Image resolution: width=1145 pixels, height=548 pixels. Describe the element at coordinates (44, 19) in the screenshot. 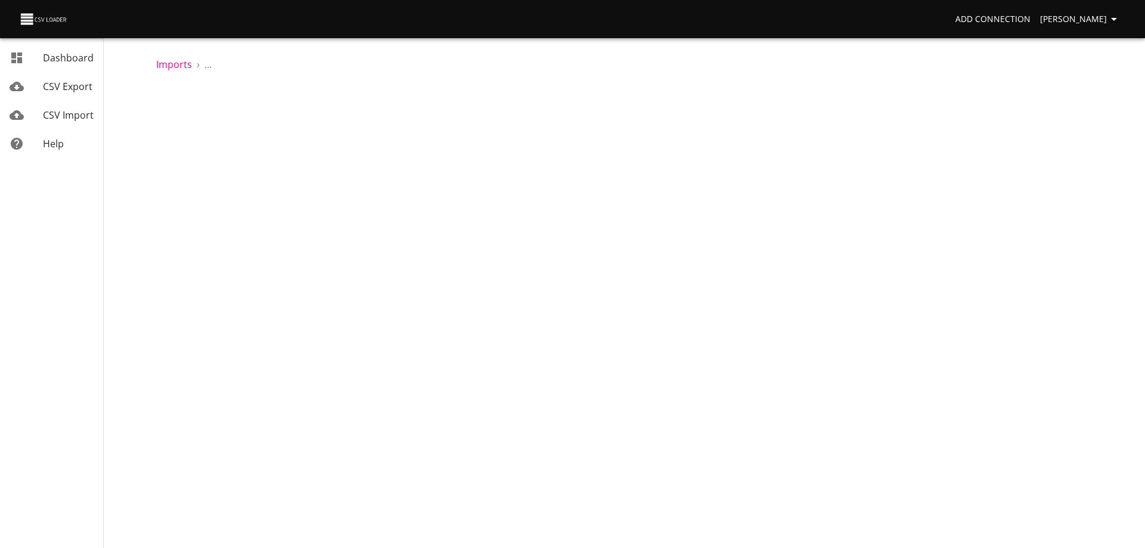

I see `img: CSV Loader` at that location.